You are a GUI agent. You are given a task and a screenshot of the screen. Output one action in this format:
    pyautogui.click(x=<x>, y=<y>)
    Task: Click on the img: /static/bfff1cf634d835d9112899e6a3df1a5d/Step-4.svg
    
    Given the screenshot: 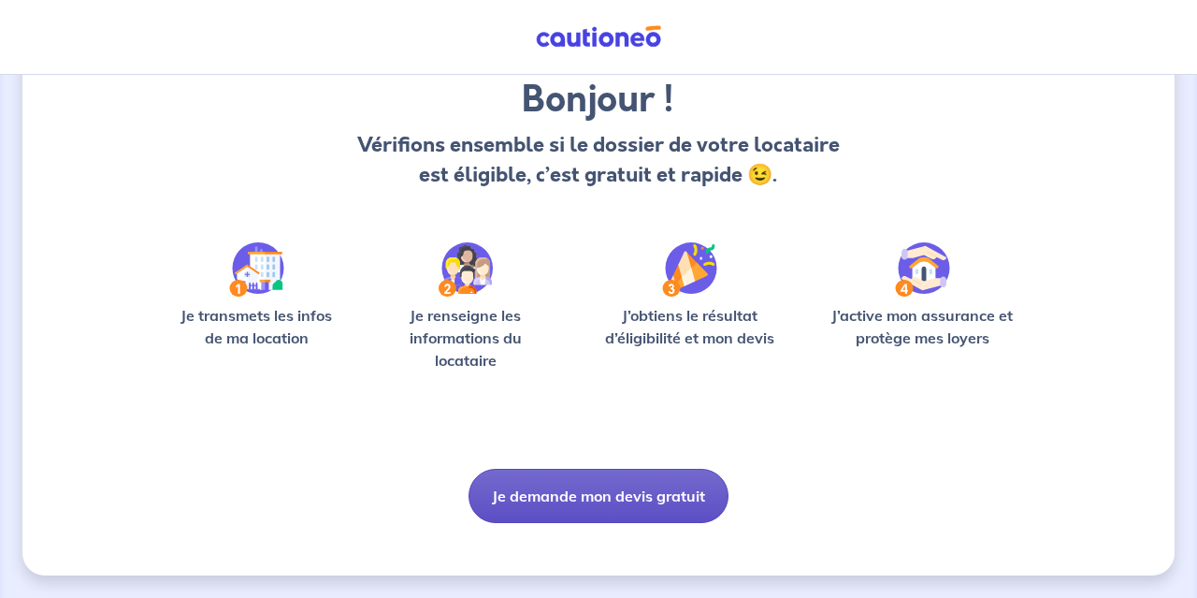 What is the action you would take?
    pyautogui.click(x=922, y=269)
    